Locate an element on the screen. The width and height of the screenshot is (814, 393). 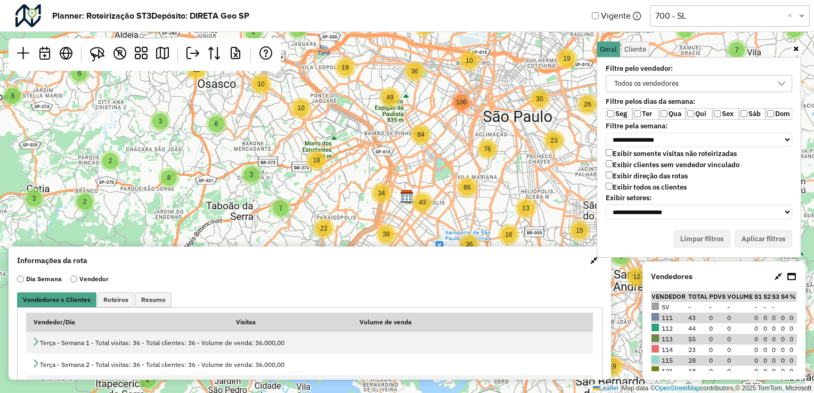
span: 3 is located at coordinates (34, 199).